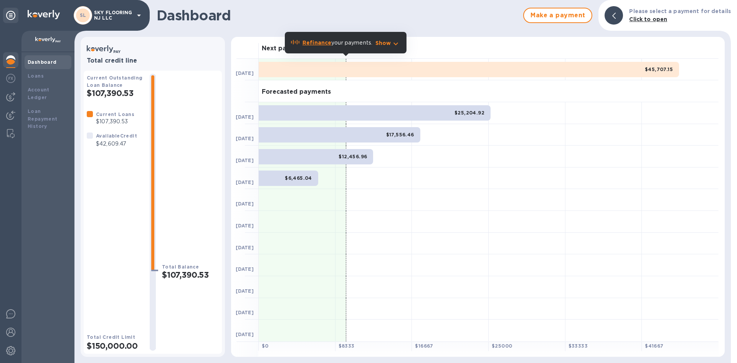 This screenshot has width=737, height=363. What do you see at coordinates (557, 15) in the screenshot?
I see `span: Make a payment` at bounding box center [557, 15].